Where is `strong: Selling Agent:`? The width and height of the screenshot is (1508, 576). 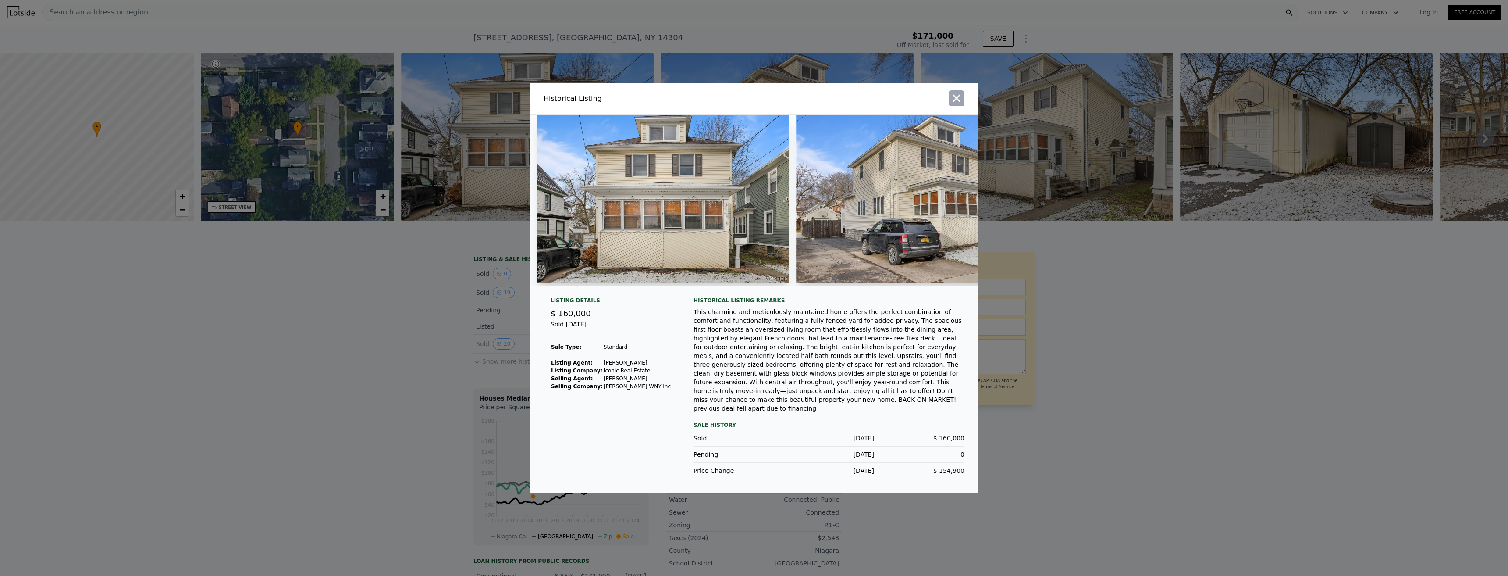 strong: Selling Agent: is located at coordinates (572, 378).